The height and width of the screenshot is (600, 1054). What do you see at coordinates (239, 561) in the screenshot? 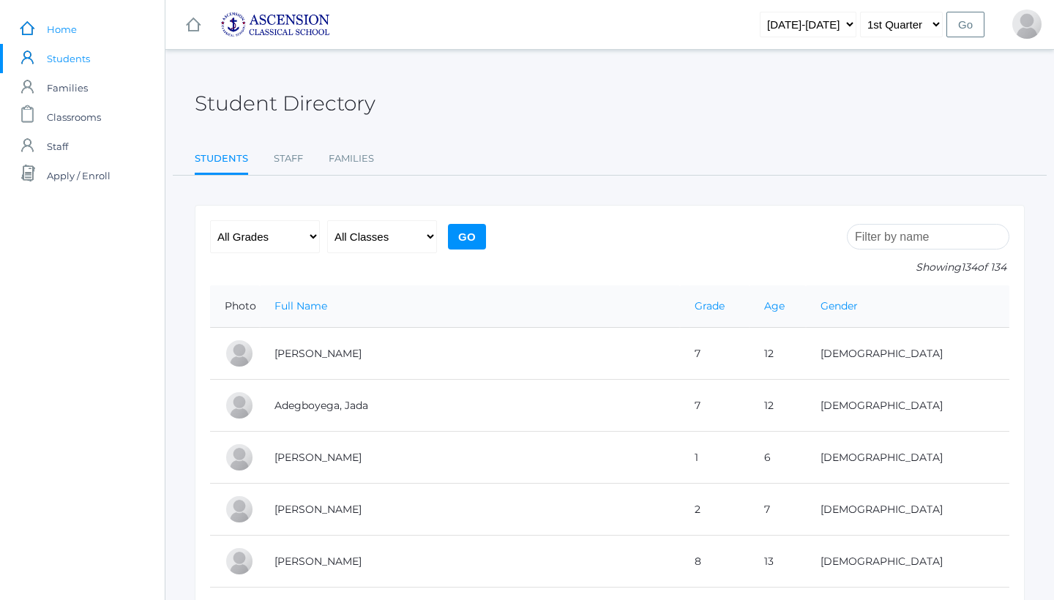
I see `div: Grace Anderson` at bounding box center [239, 561].